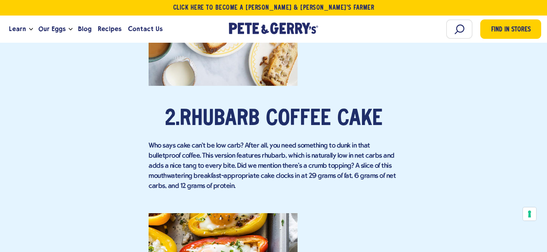 Image resolution: width=547 pixels, height=252 pixels. I want to click on a: Contact Us, so click(145, 29).